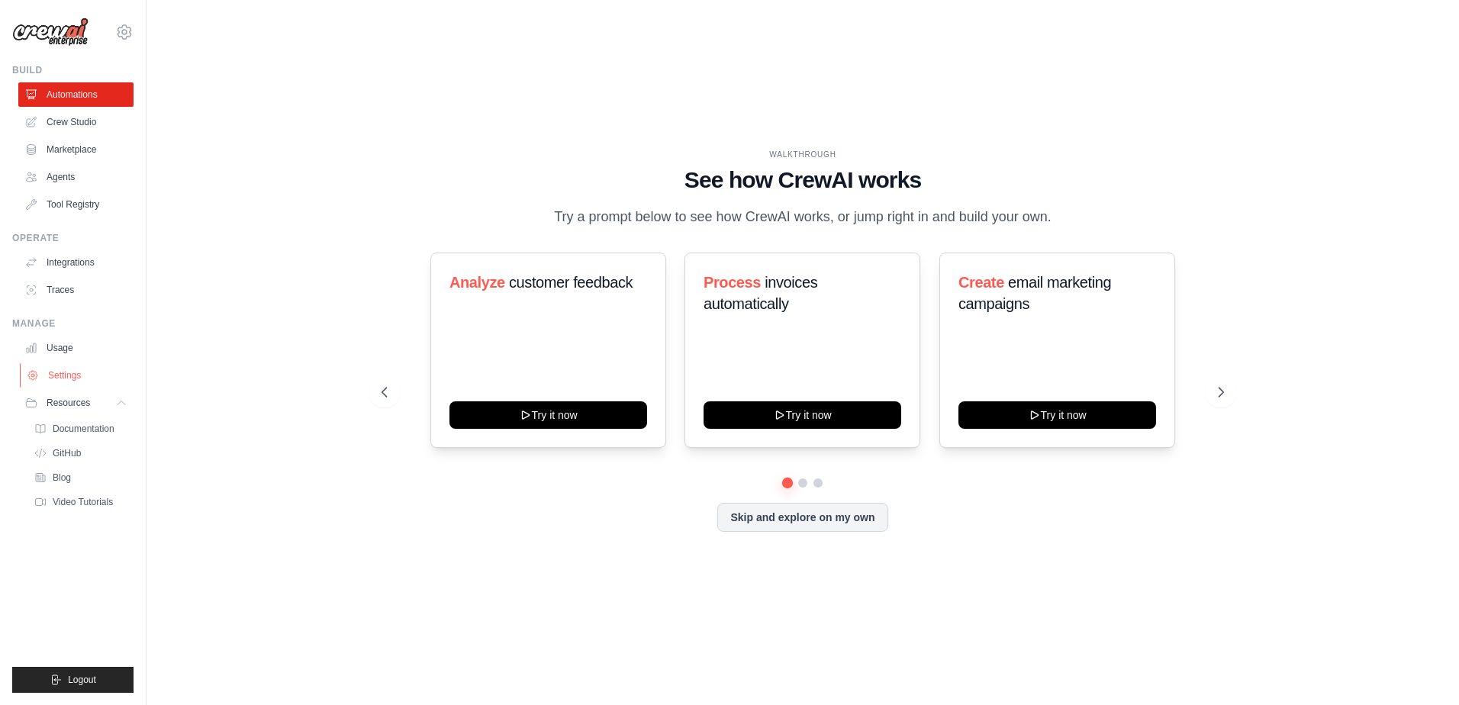 The height and width of the screenshot is (705, 1459). Describe the element at coordinates (76, 177) in the screenshot. I see `a: Agents` at that location.